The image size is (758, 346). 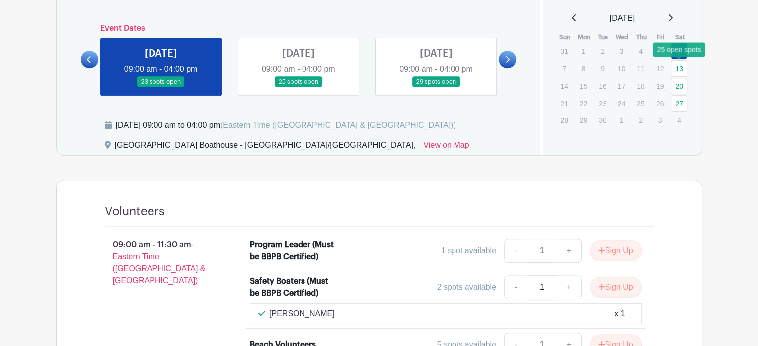 What do you see at coordinates (293, 288) in the screenshot?
I see `div: Safety Boaters (Must be BBPB Certified)` at bounding box center [293, 288].